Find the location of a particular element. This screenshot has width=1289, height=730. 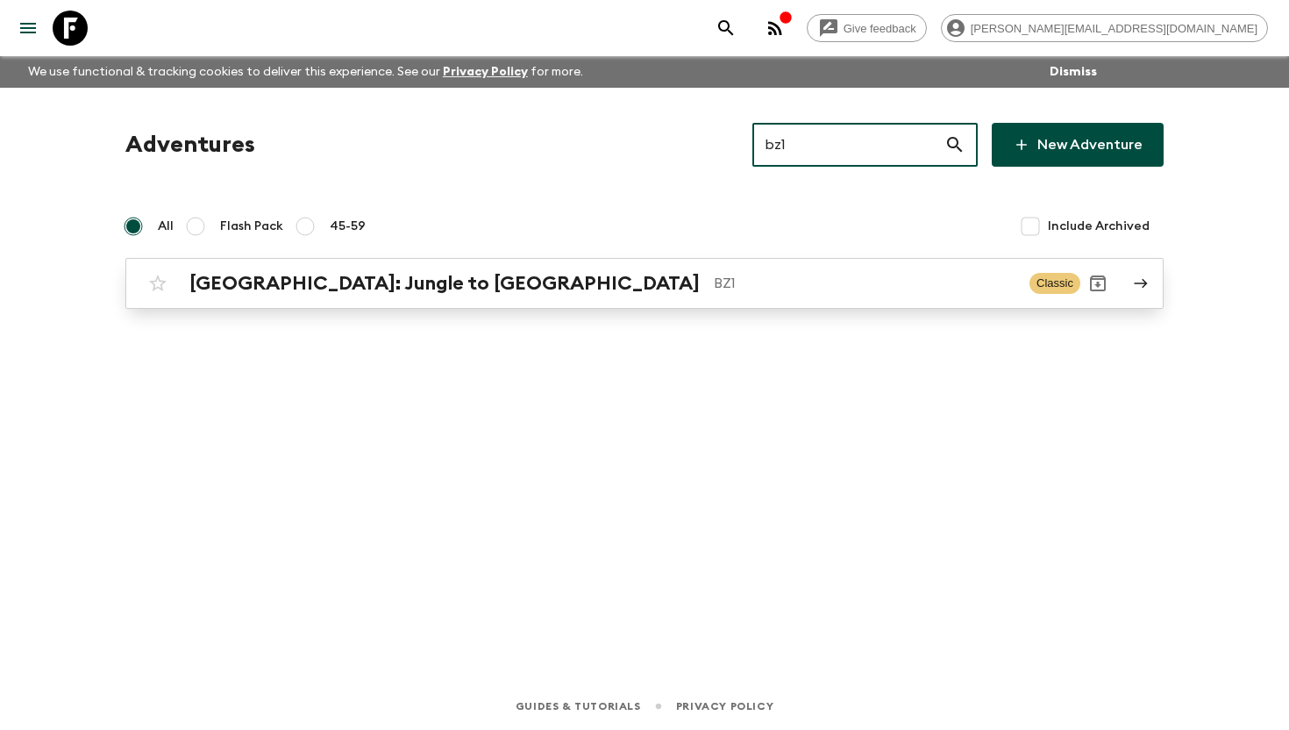

a: Guides & Tutorials is located at coordinates (578, 706).